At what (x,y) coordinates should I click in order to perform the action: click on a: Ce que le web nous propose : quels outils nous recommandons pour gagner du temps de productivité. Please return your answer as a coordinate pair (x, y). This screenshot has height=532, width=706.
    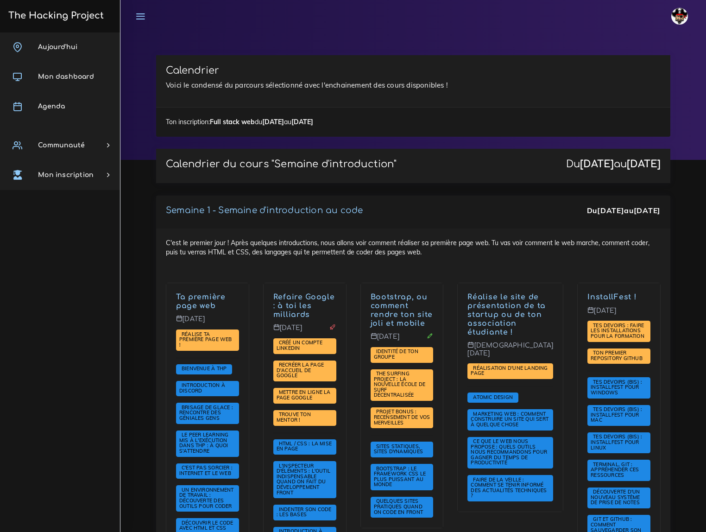
    Looking at the image, I should click on (509, 452).